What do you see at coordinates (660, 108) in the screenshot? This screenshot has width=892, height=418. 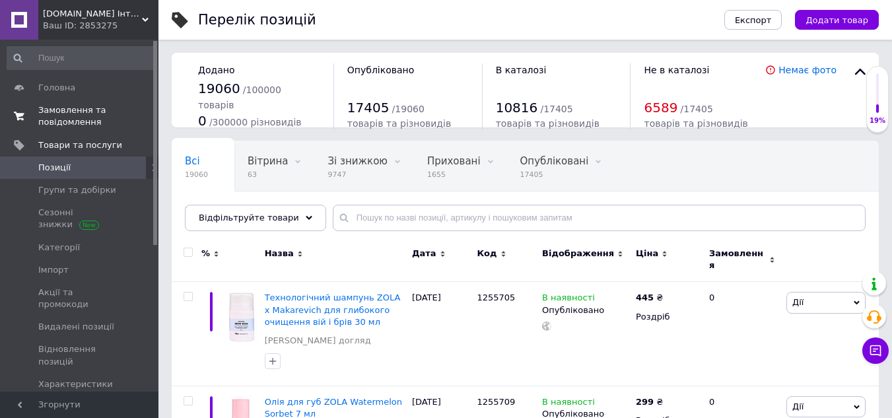 I see `span: 6589` at bounding box center [660, 108].